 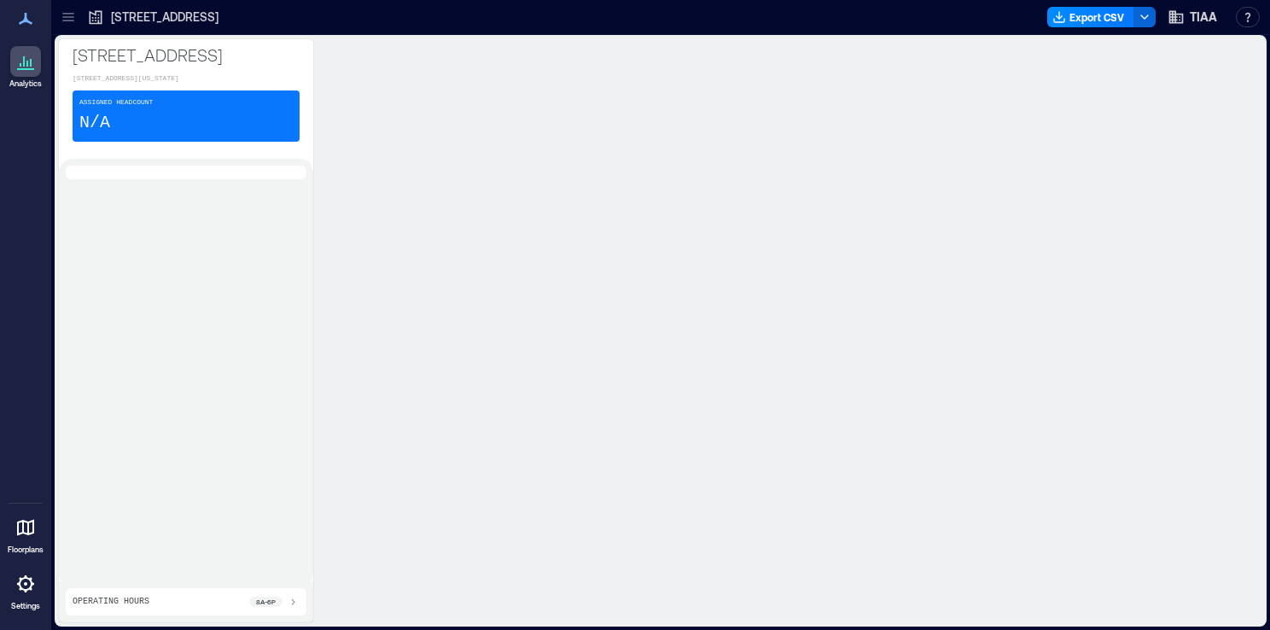 What do you see at coordinates (1193, 17) in the screenshot?
I see `button: TIAA` at bounding box center [1193, 17].